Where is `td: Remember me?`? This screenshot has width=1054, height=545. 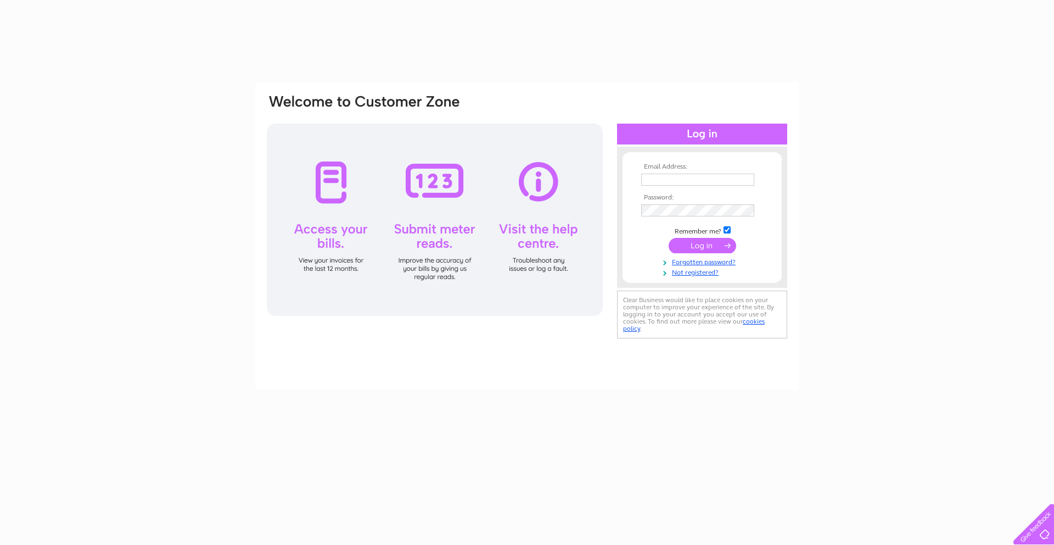
td: Remember me? is located at coordinates (702, 230).